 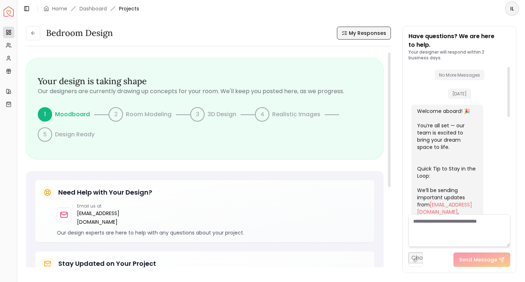 What do you see at coordinates (459, 55) in the screenshot?
I see `p: Your designer will respond within 2 business days.` at bounding box center [459, 55].